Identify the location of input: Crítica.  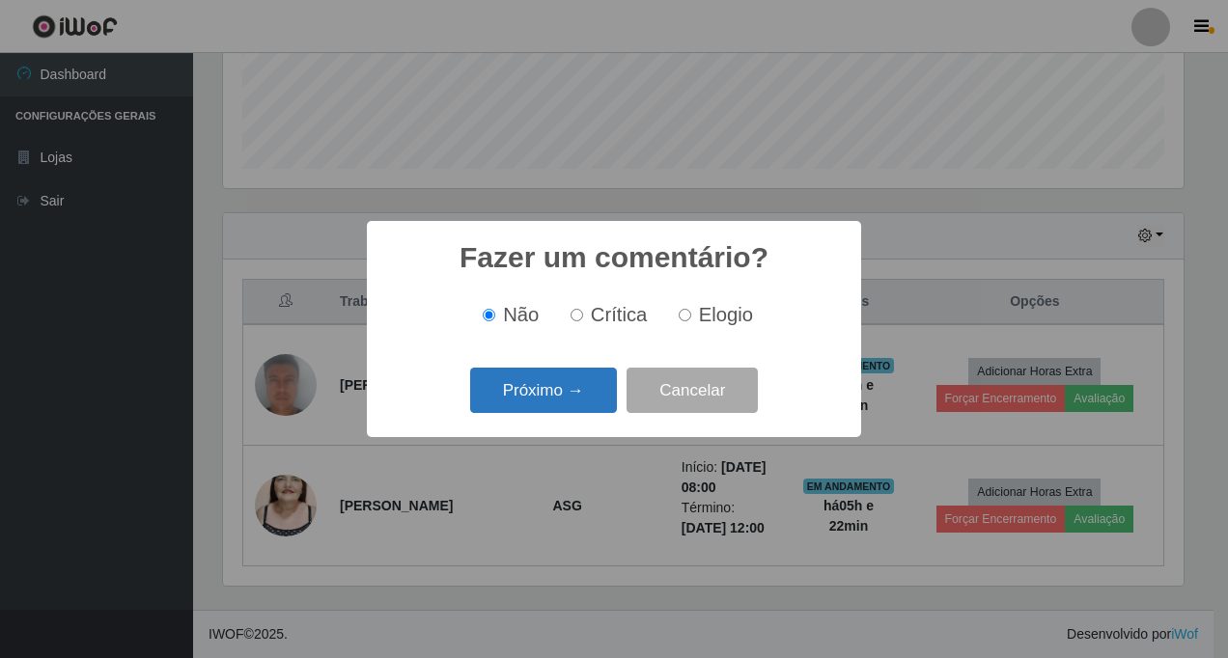
(576, 315).